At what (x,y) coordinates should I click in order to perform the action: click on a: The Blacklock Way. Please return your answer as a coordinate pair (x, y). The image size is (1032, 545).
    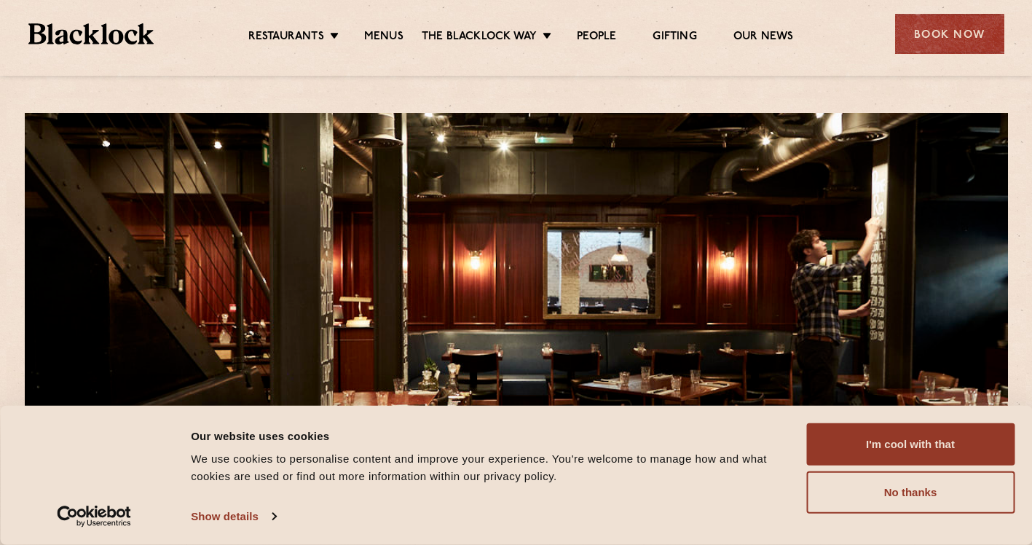
    Looking at the image, I should click on (479, 38).